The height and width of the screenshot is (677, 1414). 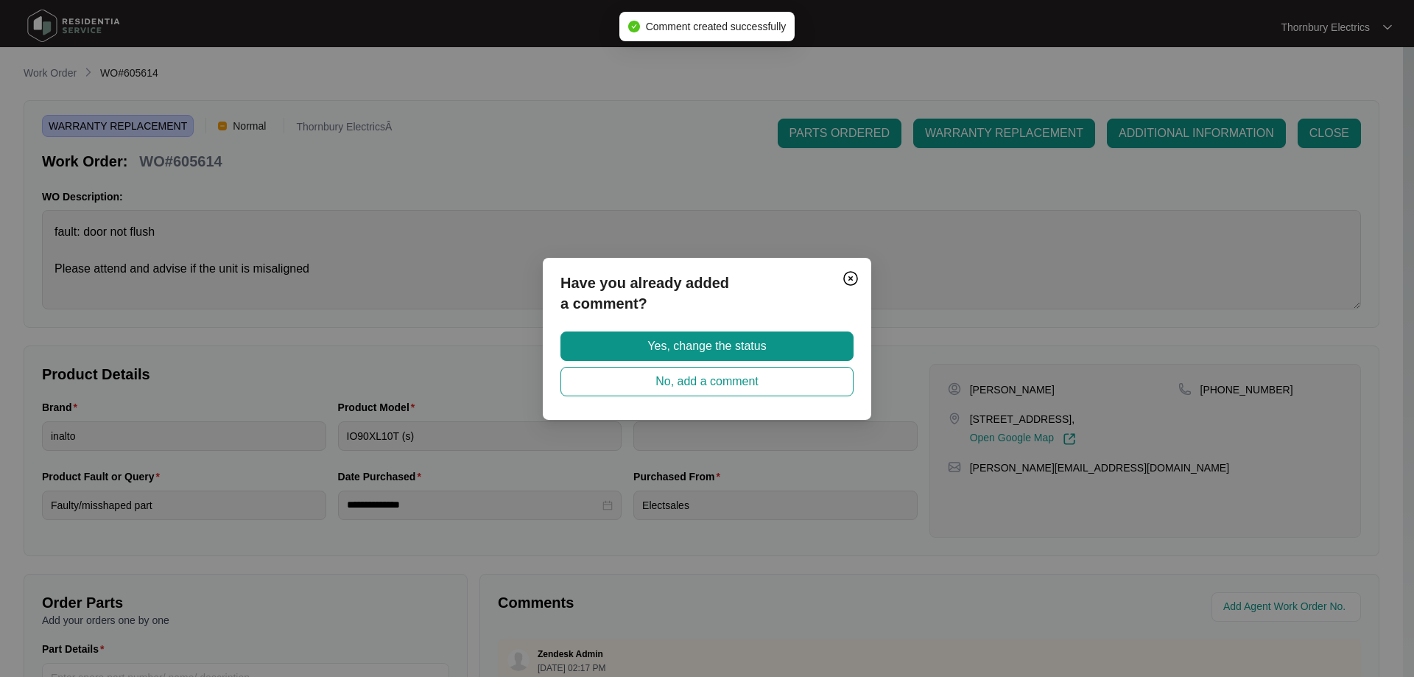 What do you see at coordinates (851, 278) in the screenshot?
I see `button: Close` at bounding box center [851, 278].